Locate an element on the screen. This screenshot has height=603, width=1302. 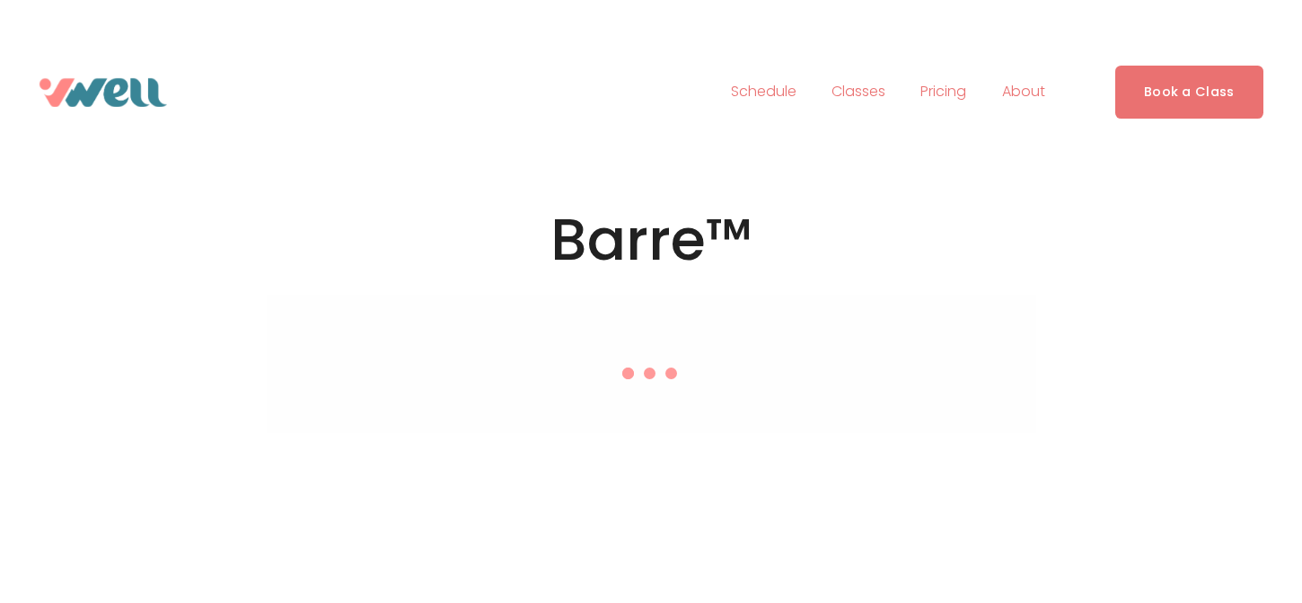
span: About is located at coordinates (1024, 92).